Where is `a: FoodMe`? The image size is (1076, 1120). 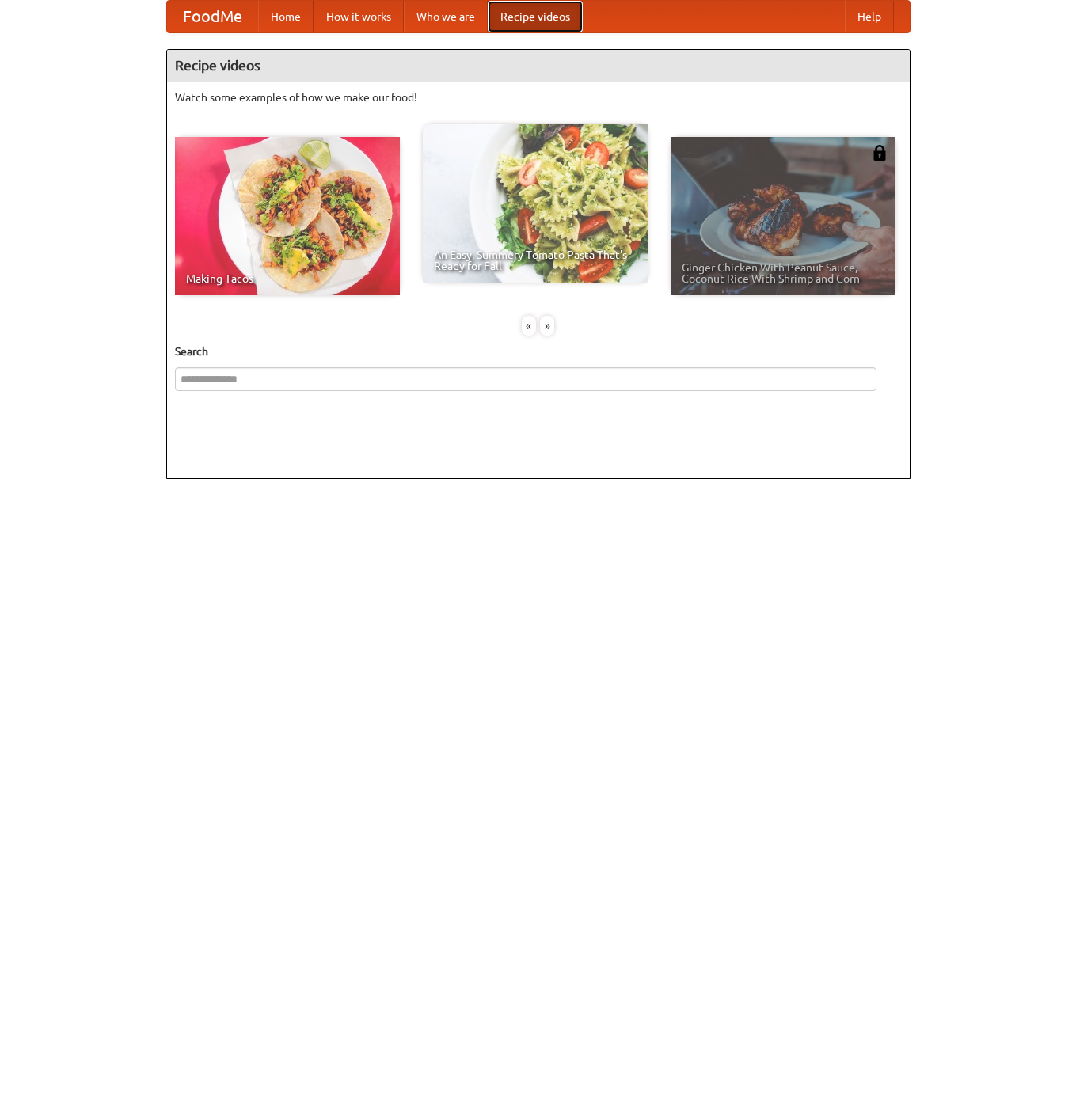 a: FoodMe is located at coordinates (212, 16).